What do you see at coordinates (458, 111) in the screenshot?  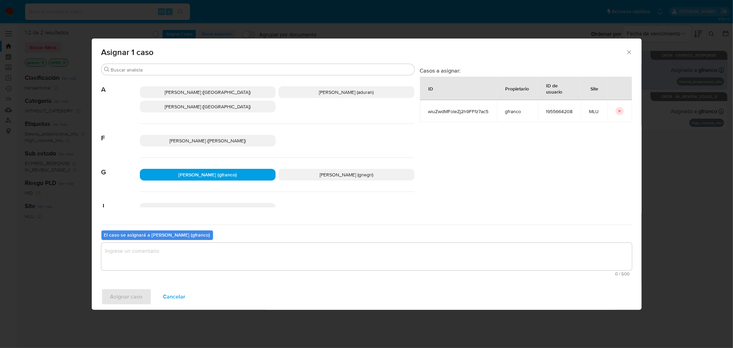 I see `span: wiuZwdMFoleZj2h9FFfz7ac5` at bounding box center [458, 111].